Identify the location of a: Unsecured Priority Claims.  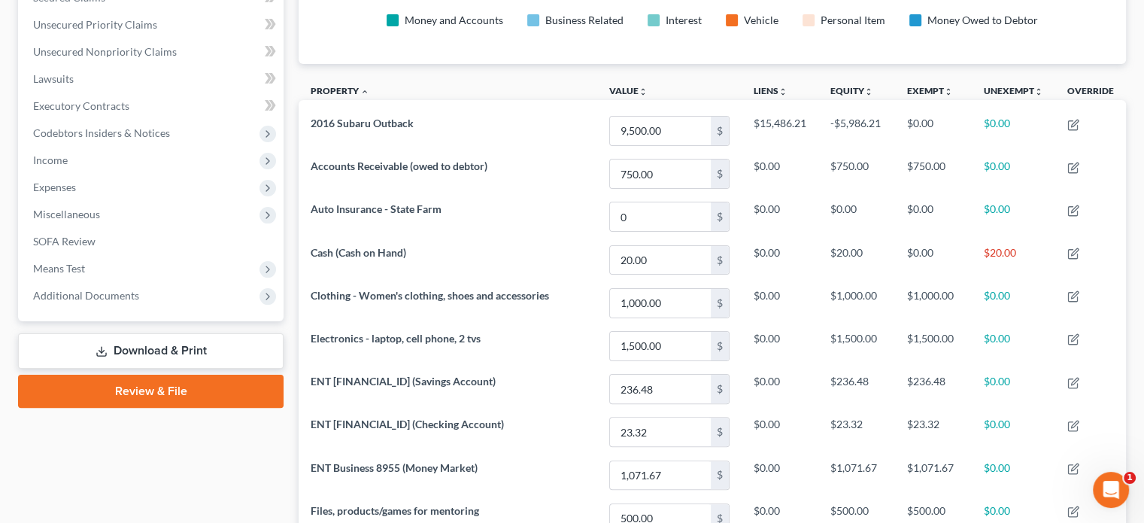
(152, 25).